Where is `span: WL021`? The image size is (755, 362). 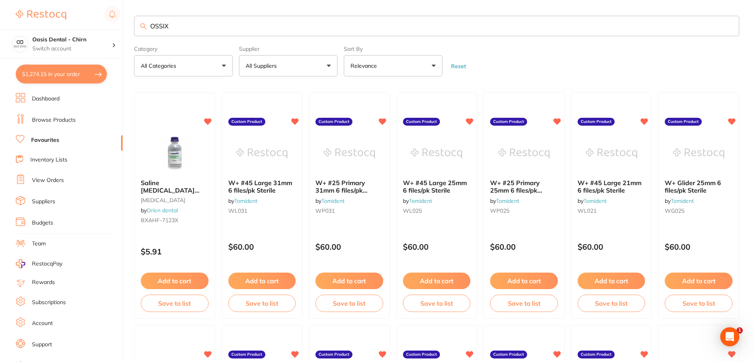 span: WL021 is located at coordinates (587, 211).